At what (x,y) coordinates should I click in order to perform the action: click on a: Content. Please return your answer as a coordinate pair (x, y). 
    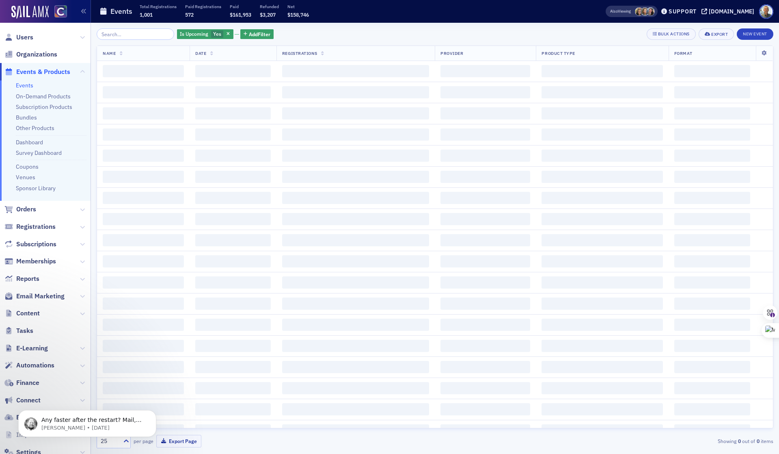
    Looking at the image, I should click on (22, 313).